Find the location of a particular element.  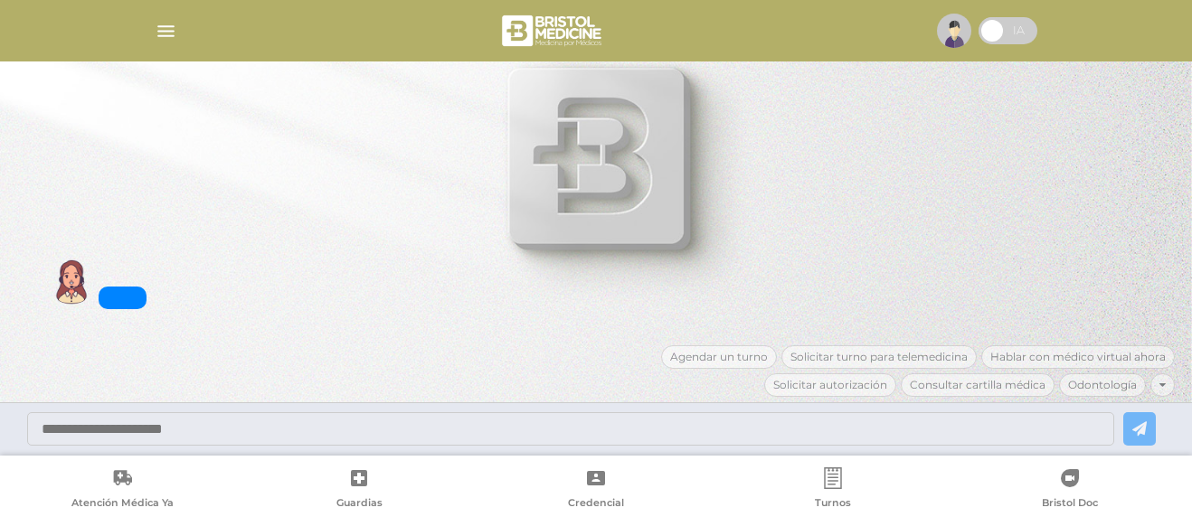

img: profile-placeholder.svg is located at coordinates (954, 31).